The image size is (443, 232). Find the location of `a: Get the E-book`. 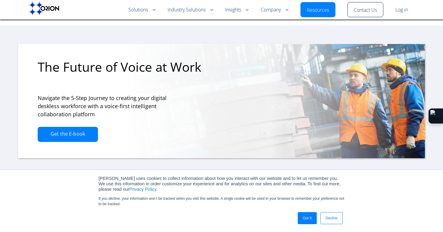

a: Get the E-book is located at coordinates (68, 134).